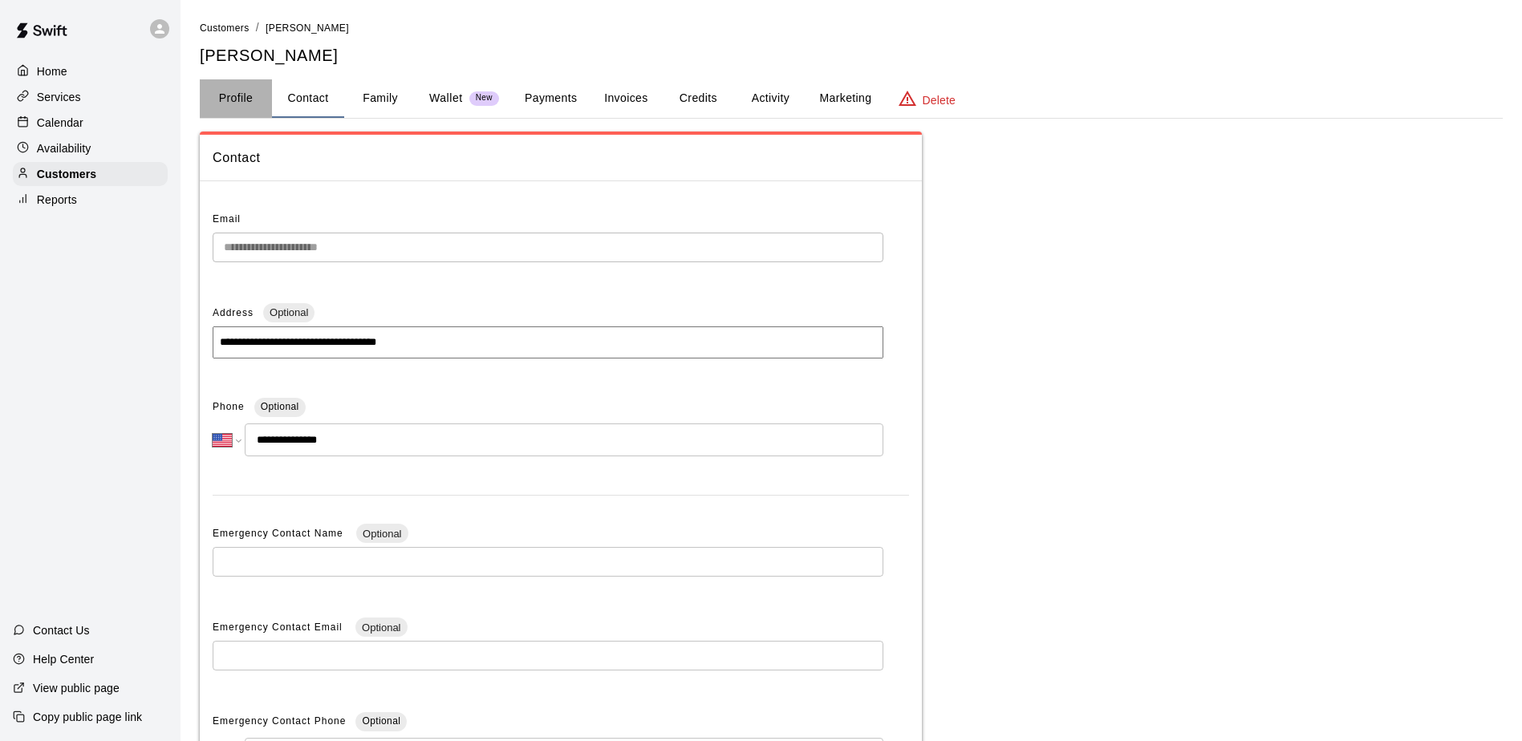 Image resolution: width=1522 pixels, height=741 pixels. Describe the element at coordinates (90, 148) in the screenshot. I see `a: Availability` at that location.